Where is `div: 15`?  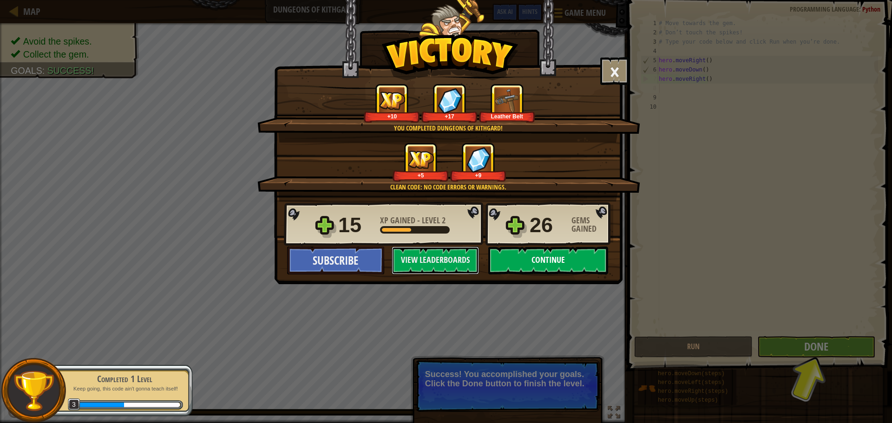
div: 15 is located at coordinates (356, 225).